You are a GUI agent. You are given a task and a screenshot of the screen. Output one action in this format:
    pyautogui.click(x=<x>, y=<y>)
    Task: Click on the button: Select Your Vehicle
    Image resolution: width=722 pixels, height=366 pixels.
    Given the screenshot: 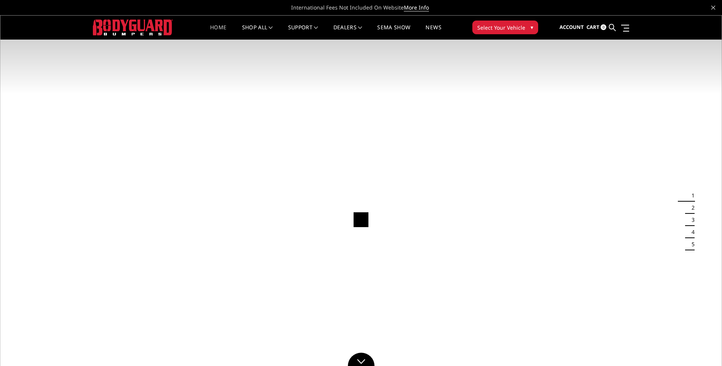 What is the action you would take?
    pyautogui.click(x=505, y=27)
    